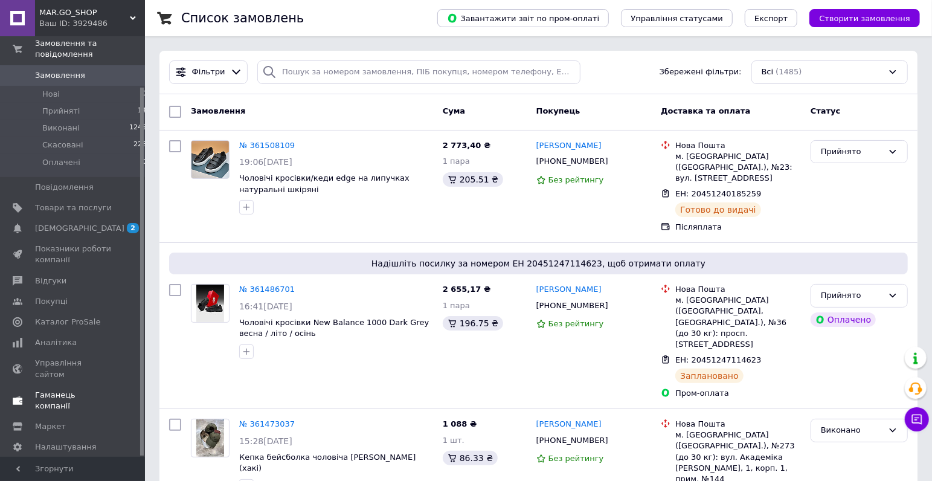 This screenshot has height=481, width=932. I want to click on span: ЕН: 20451240185259, so click(718, 193).